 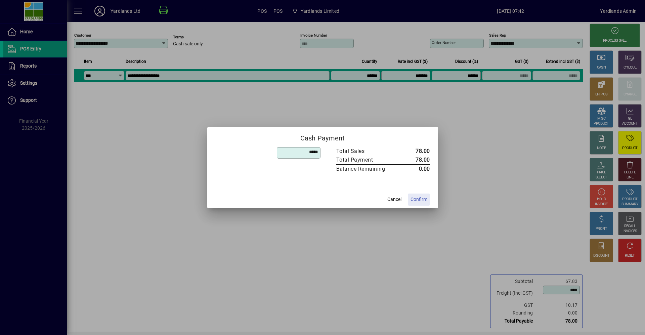 What do you see at coordinates (394, 200) in the screenshot?
I see `button: Cancel` at bounding box center [394, 200].